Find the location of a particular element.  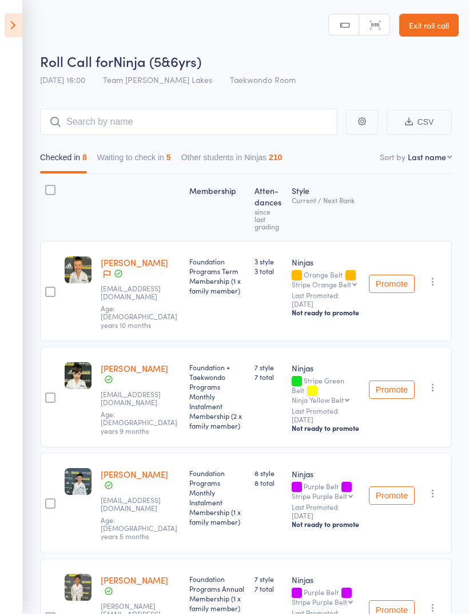

button: Waiting to check in5 is located at coordinates (134, 160).